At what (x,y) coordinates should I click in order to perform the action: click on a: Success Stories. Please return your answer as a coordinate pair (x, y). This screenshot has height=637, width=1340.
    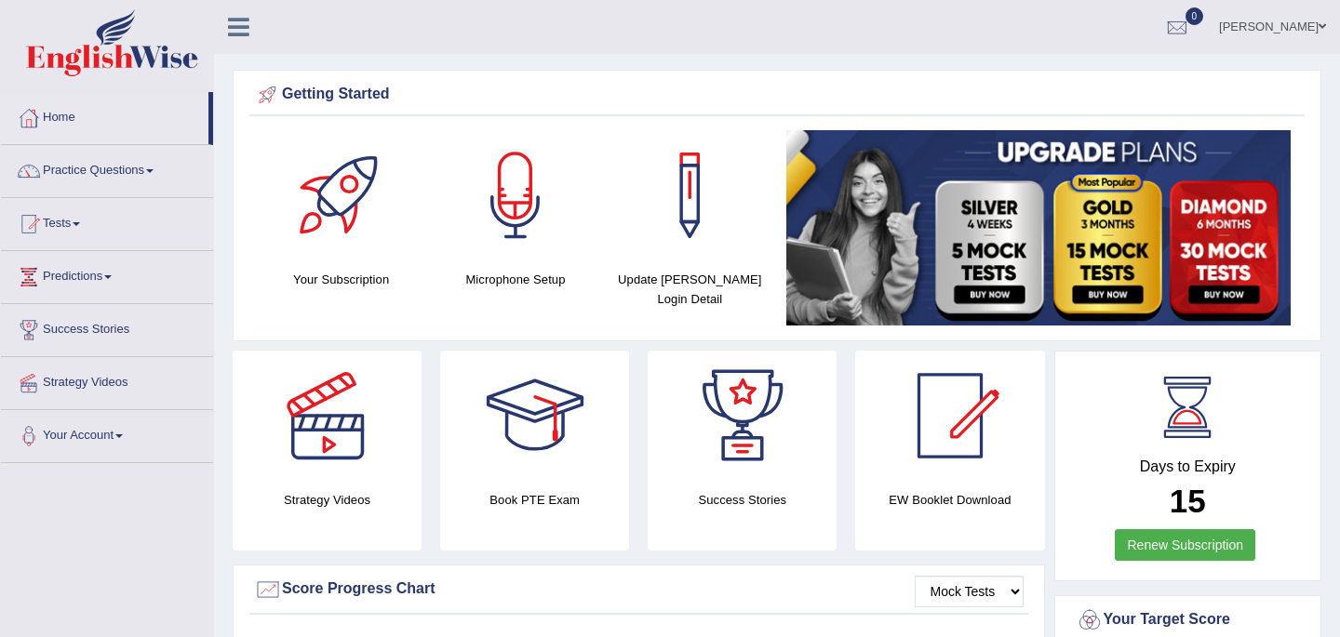
    Looking at the image, I should click on (107, 327).